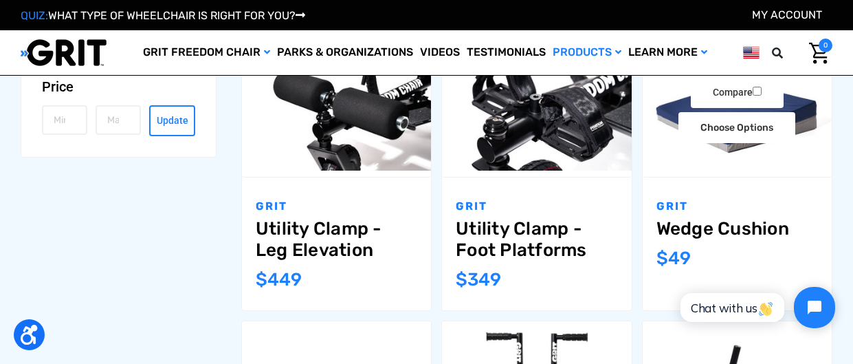 This screenshot has width=853, height=364. I want to click on button: Open chat widget, so click(149, 32).